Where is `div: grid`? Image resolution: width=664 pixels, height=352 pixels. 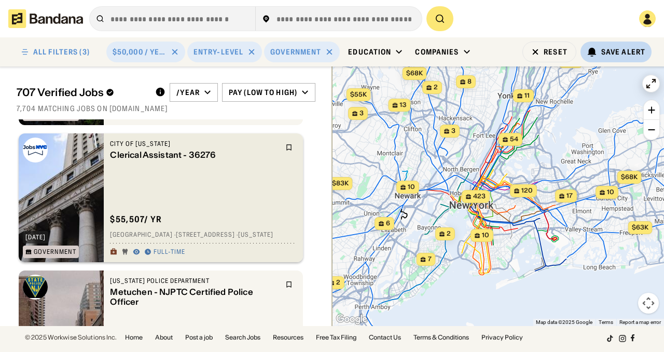
div: grid is located at coordinates (166, 223).